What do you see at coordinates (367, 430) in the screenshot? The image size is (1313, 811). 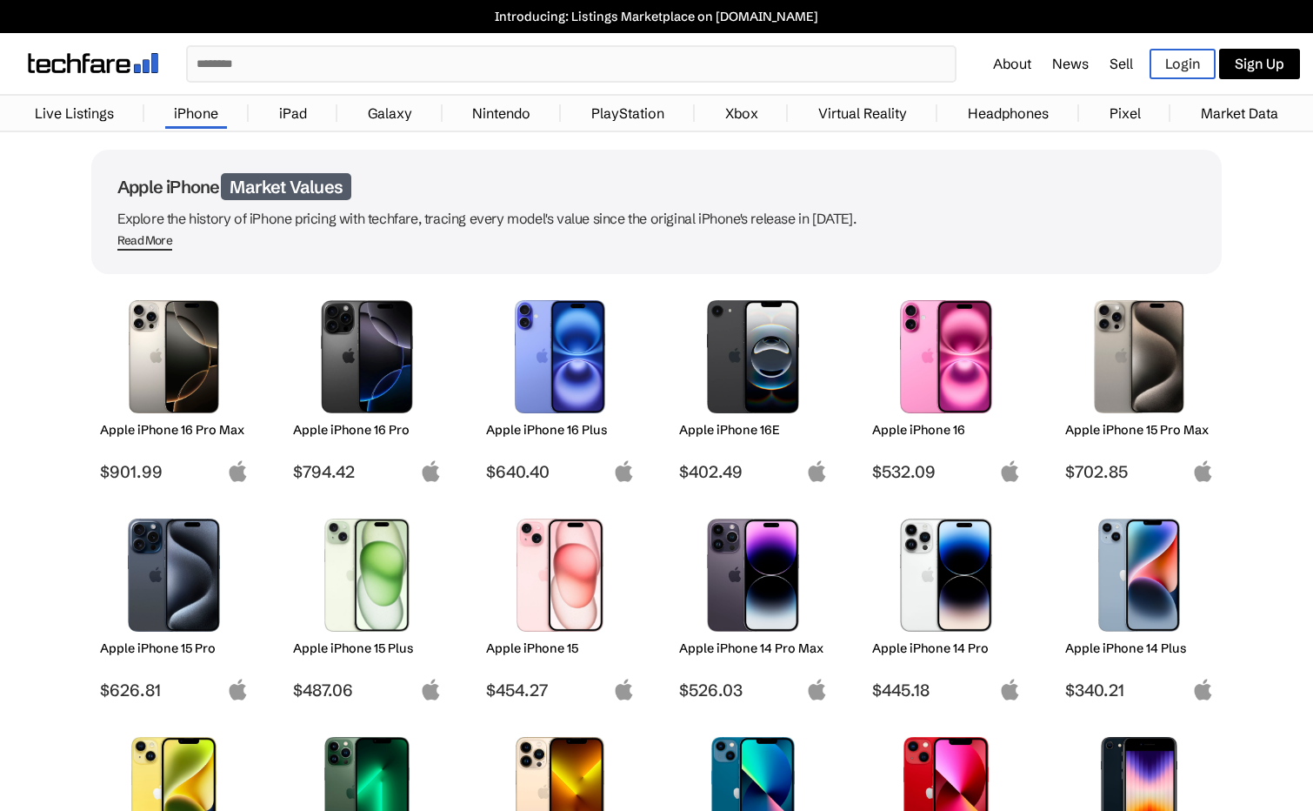 I see `h2: Apple iPhone 16 Pro` at bounding box center [367, 430].